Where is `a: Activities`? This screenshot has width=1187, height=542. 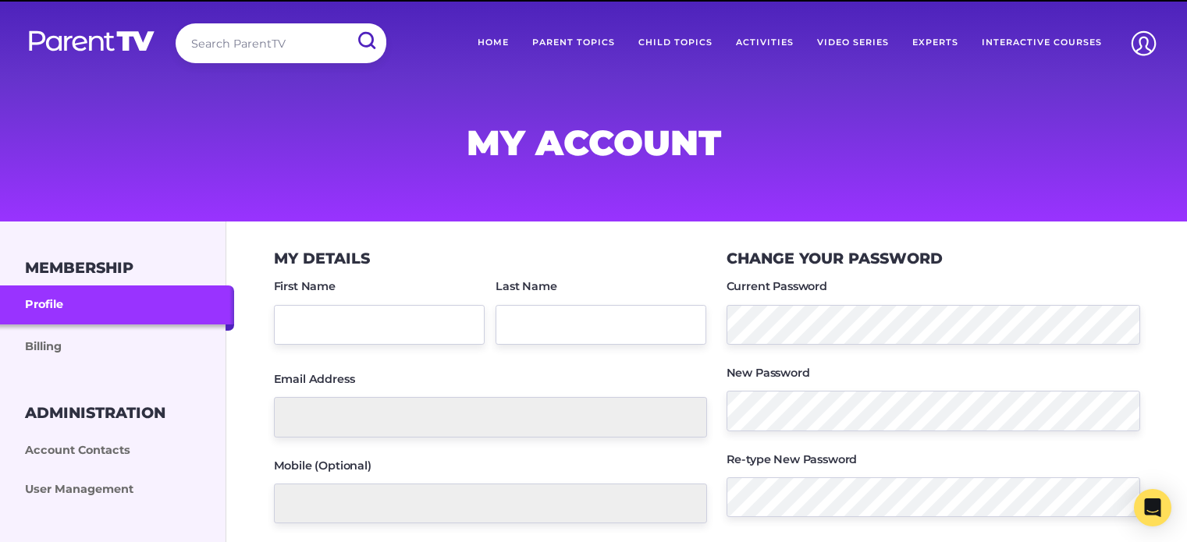 a: Activities is located at coordinates (765, 43).